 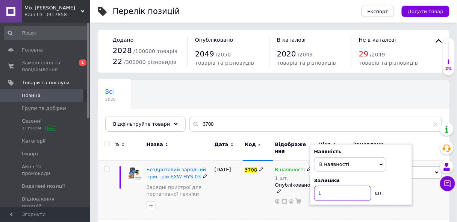 What do you see at coordinates (46, 66) in the screenshot?
I see `span: Замовлення та повідомлення` at bounding box center [46, 66].